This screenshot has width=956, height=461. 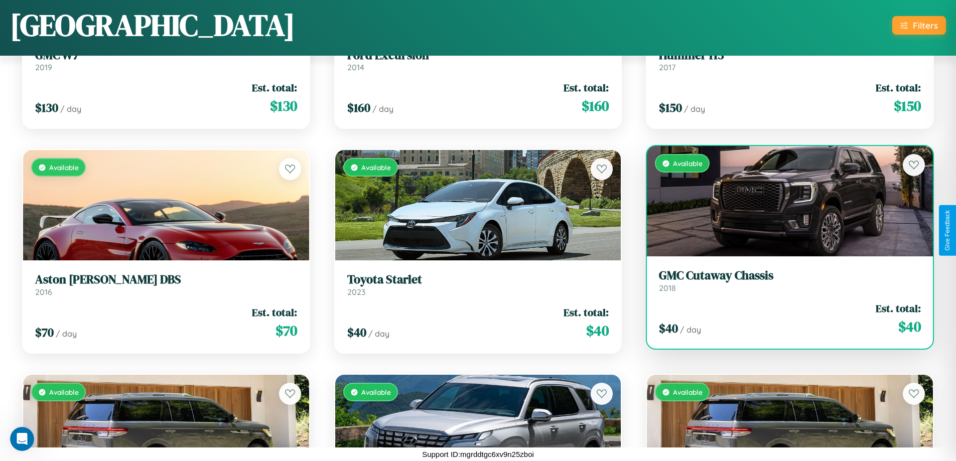 I want to click on span: 2023, so click(x=356, y=292).